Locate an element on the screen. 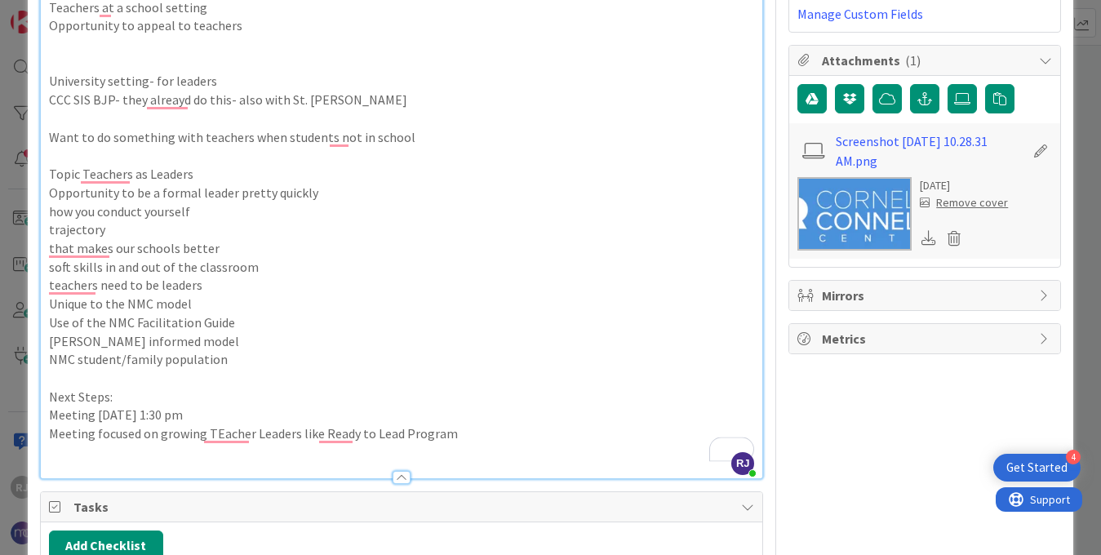 Image resolution: width=1101 pixels, height=555 pixels. div: Remove cover is located at coordinates (964, 202).